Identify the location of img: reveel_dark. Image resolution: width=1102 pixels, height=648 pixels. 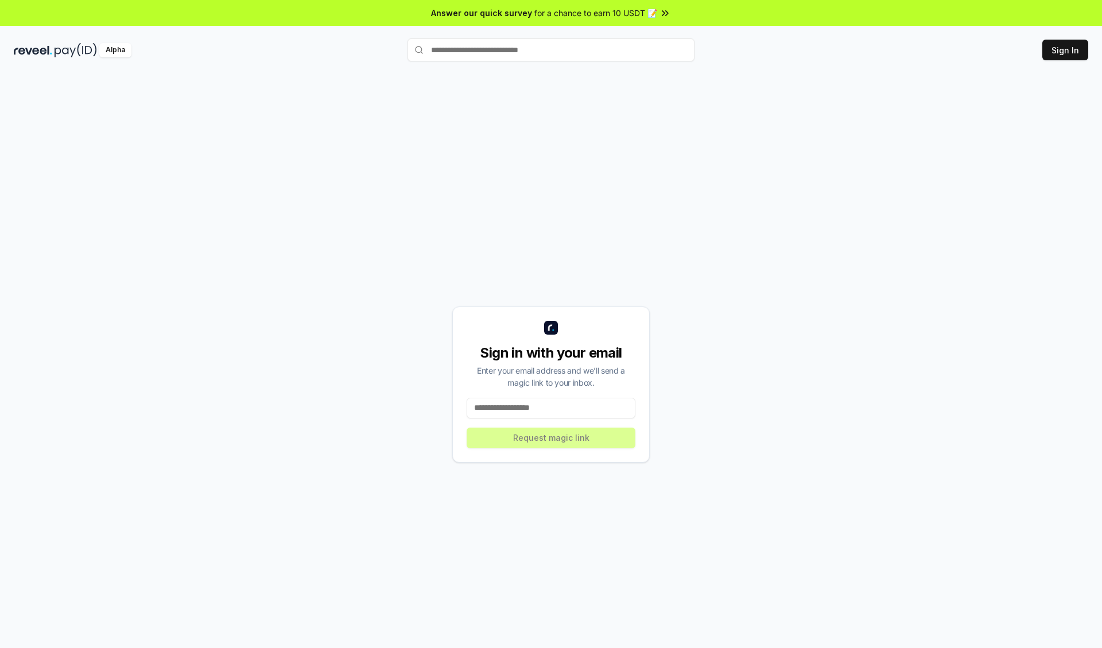
(33, 50).